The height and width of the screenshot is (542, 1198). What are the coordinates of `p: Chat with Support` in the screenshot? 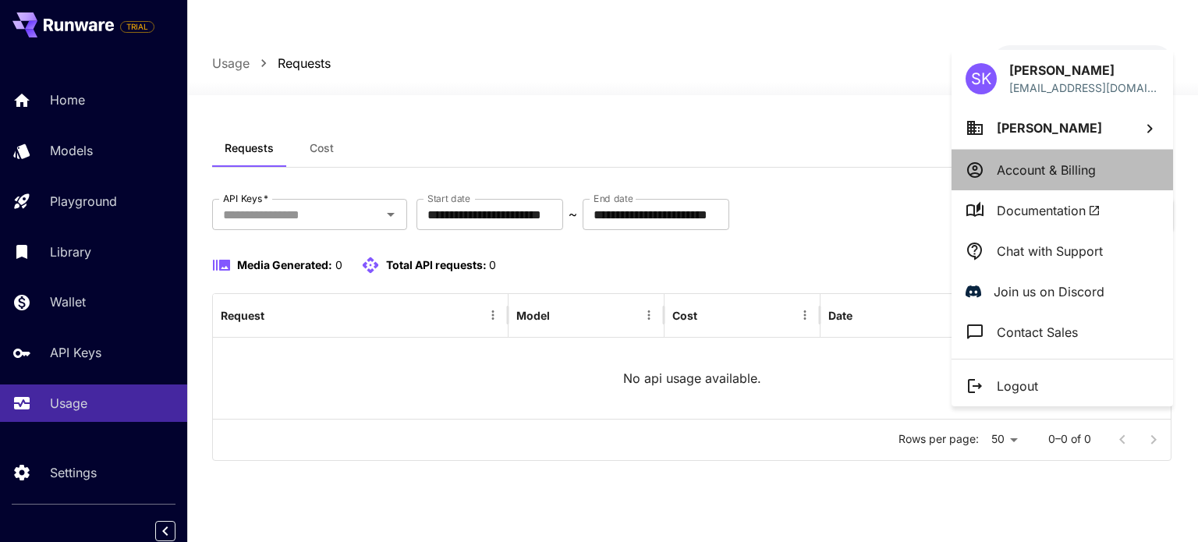 It's located at (1050, 251).